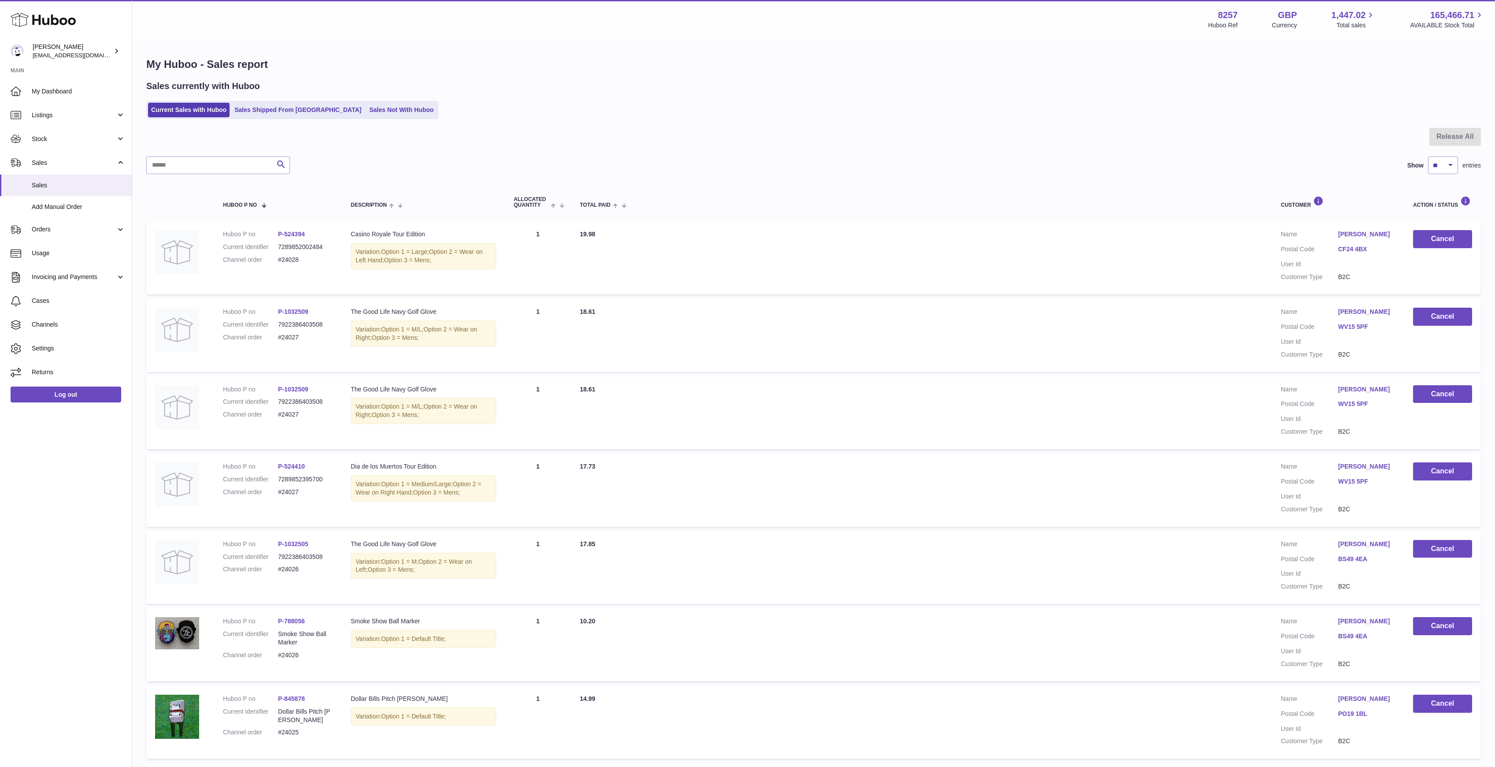 The image size is (1495, 767). What do you see at coordinates (78, 324) in the screenshot?
I see `span: Channels` at bounding box center [78, 324].